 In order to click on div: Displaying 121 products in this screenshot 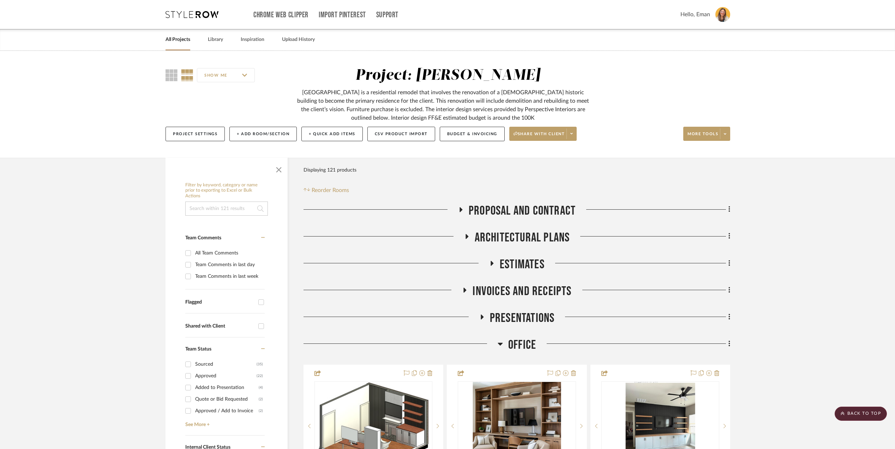, I will do `click(330, 170)`.